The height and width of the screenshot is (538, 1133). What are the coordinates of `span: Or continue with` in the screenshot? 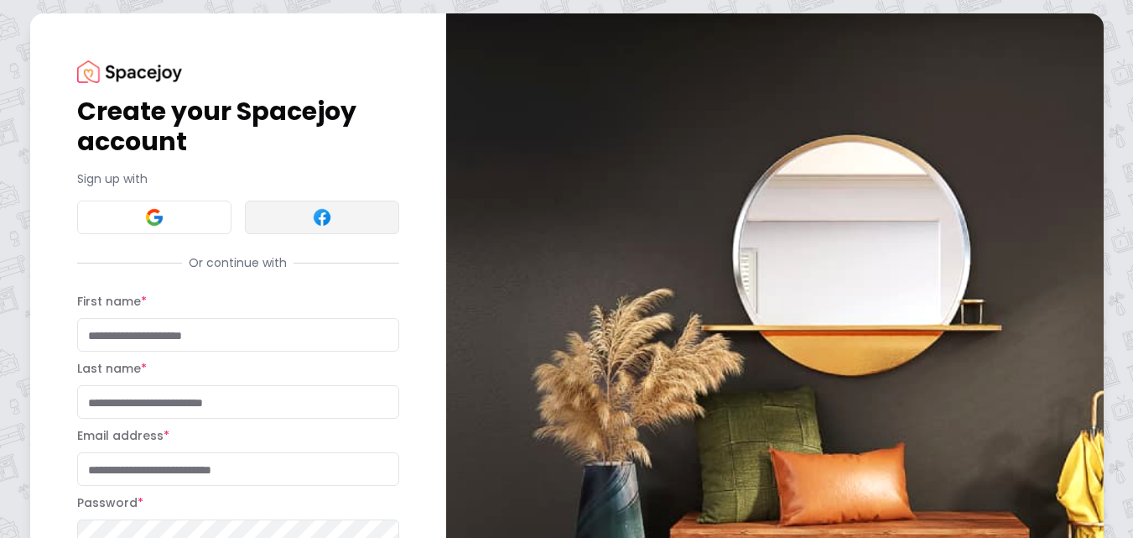 It's located at (237, 263).